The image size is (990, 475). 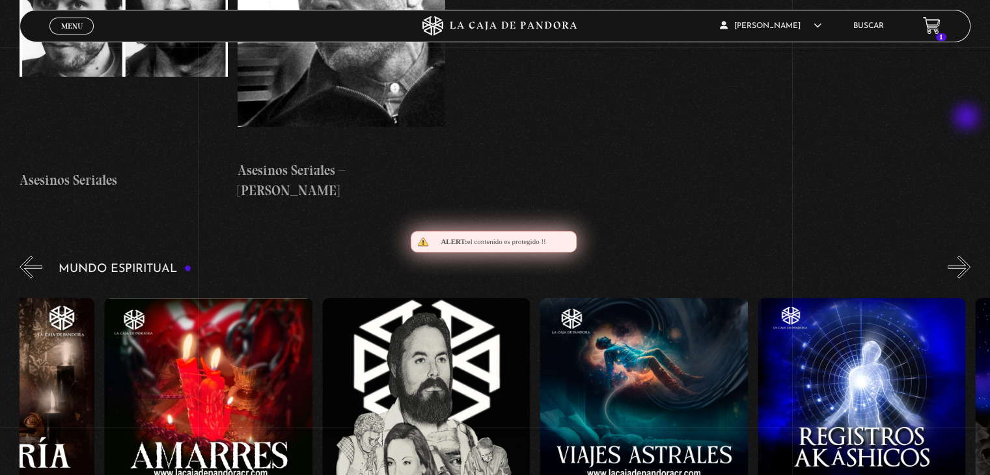 What do you see at coordinates (941, 37) in the screenshot?
I see `span: 1` at bounding box center [941, 37].